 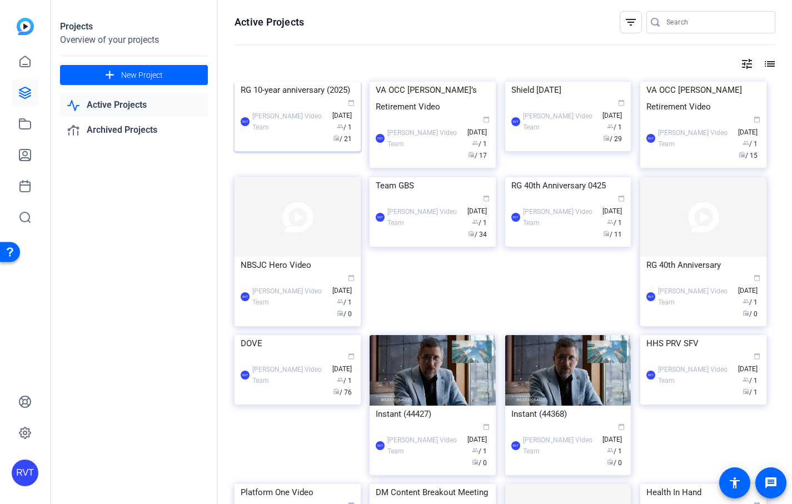 I want to click on span: / 11, so click(x=612, y=235).